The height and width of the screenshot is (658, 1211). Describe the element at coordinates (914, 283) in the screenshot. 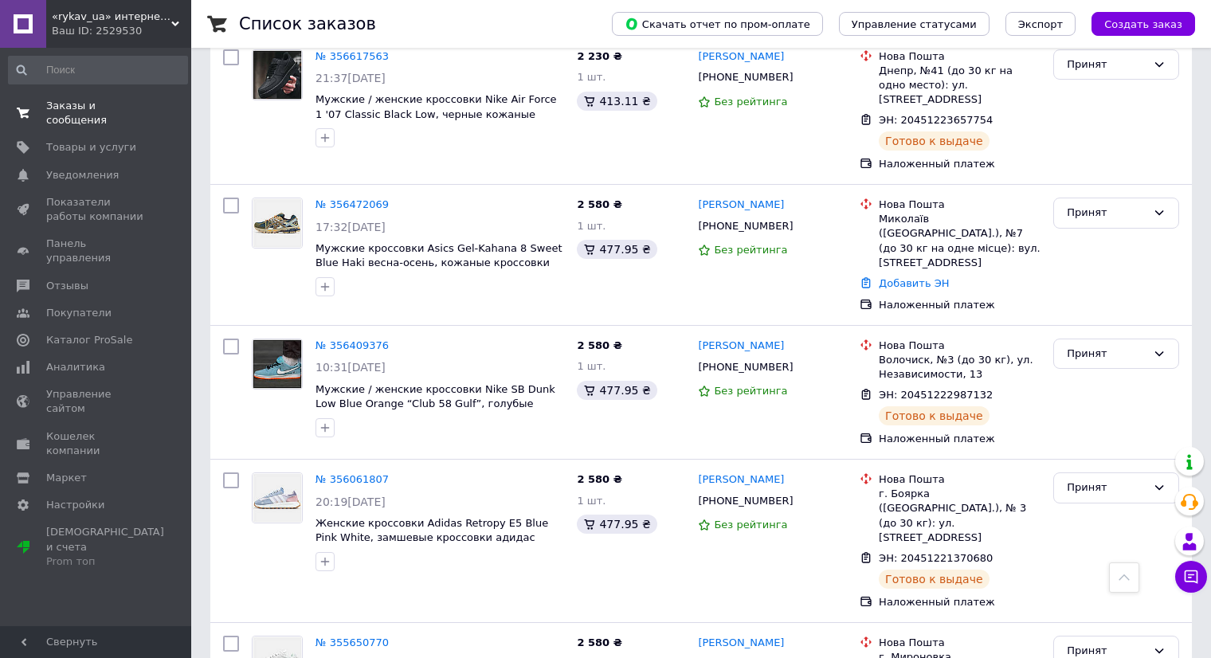

I see `a: Добавить ЭН` at that location.